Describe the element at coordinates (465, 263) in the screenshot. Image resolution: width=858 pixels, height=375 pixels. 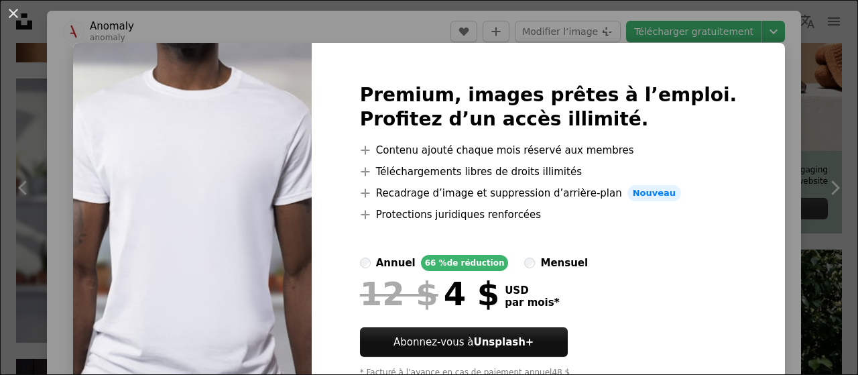
I see `div: 66 % de réduction` at that location.